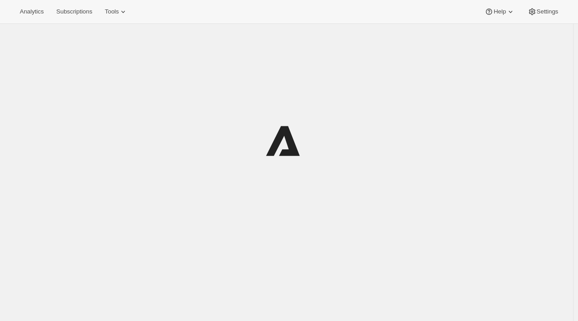 The image size is (578, 321). What do you see at coordinates (543, 12) in the screenshot?
I see `button: Settings` at bounding box center [543, 12].